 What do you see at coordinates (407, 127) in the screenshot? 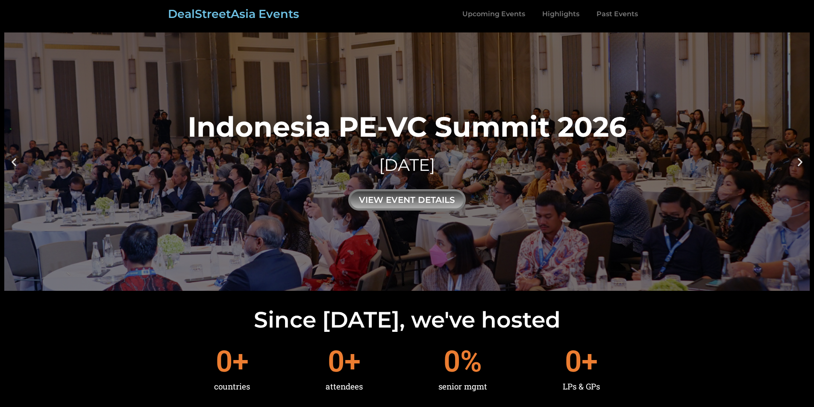
I see `div: Indonesia PE-VC Summit 2026` at bounding box center [407, 127].